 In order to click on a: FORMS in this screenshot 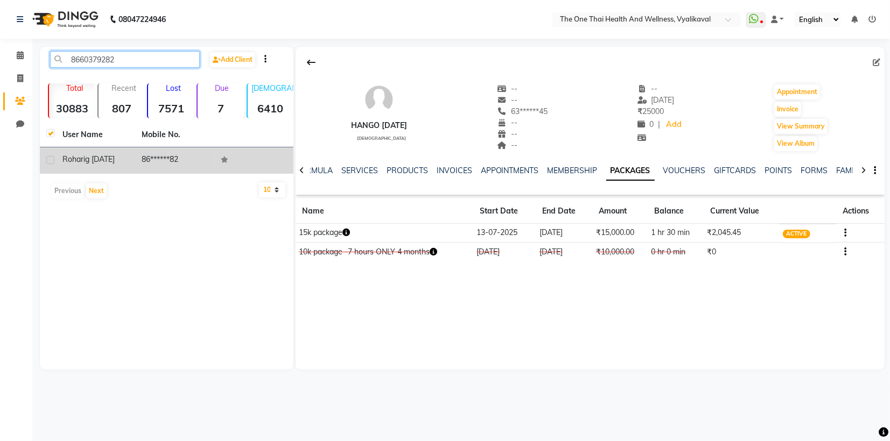, I will do `click(814, 171)`.